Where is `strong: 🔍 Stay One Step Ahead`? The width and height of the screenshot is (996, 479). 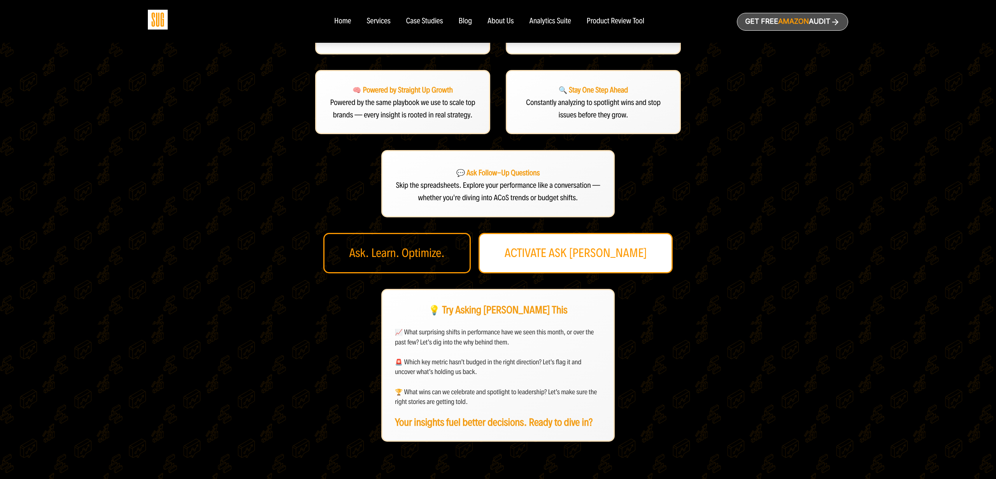 strong: 🔍 Stay One Step Ahead is located at coordinates (594, 90).